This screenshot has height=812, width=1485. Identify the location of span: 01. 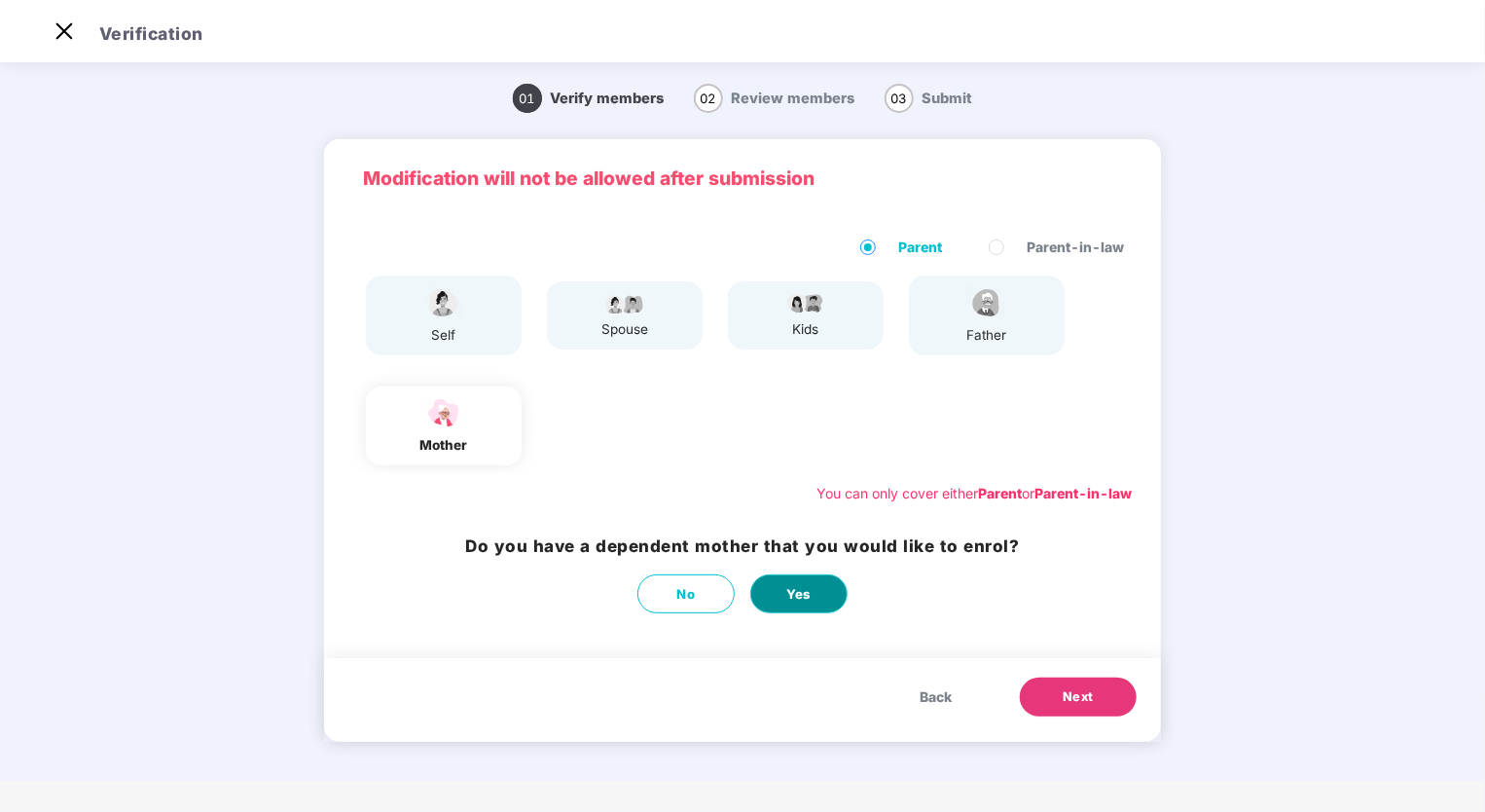
(527, 99).